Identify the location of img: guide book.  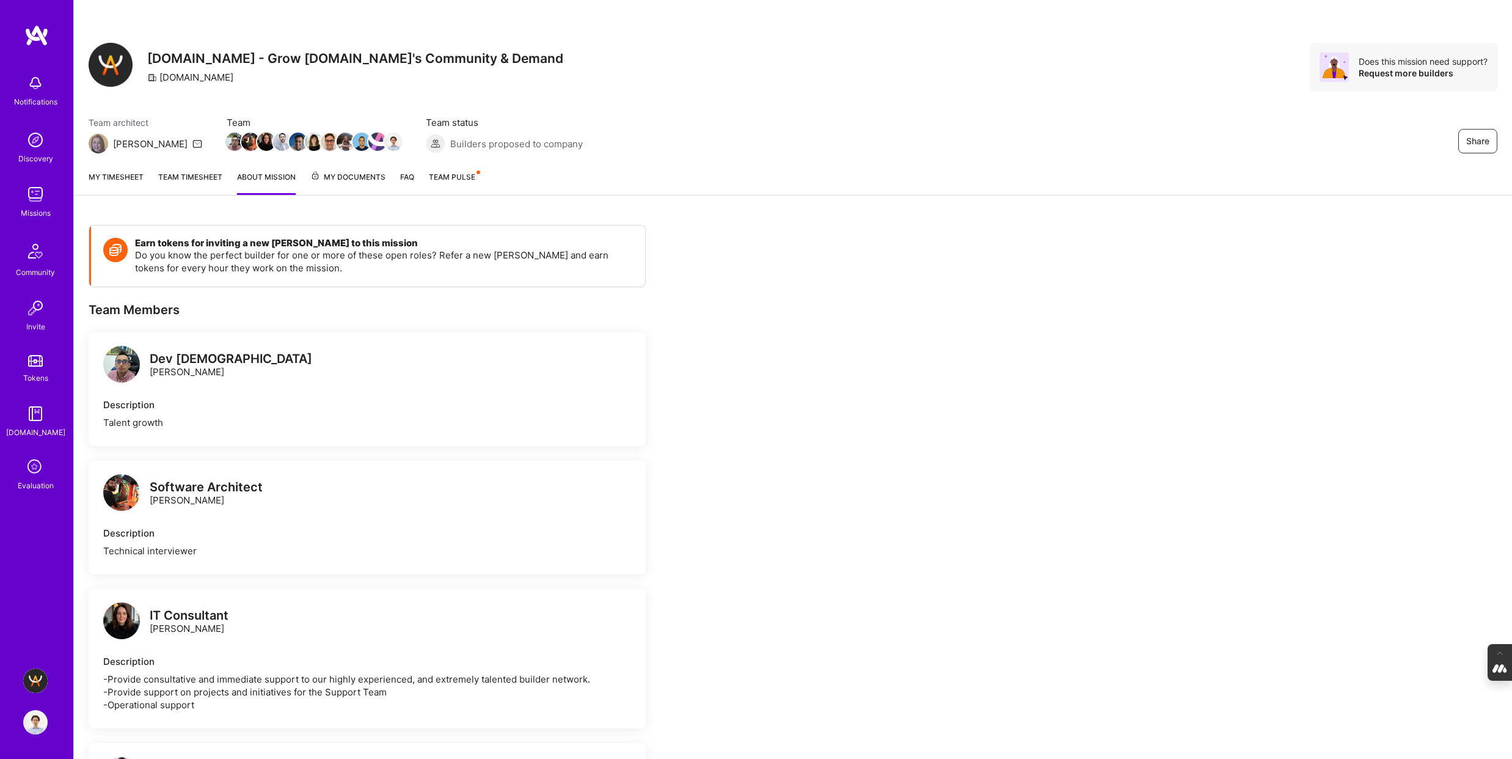
(35, 414).